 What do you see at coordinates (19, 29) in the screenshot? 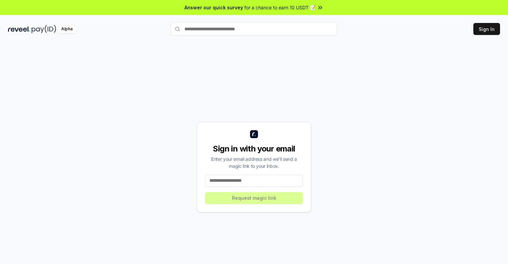
I see `img: reveel_dark` at bounding box center [19, 29].